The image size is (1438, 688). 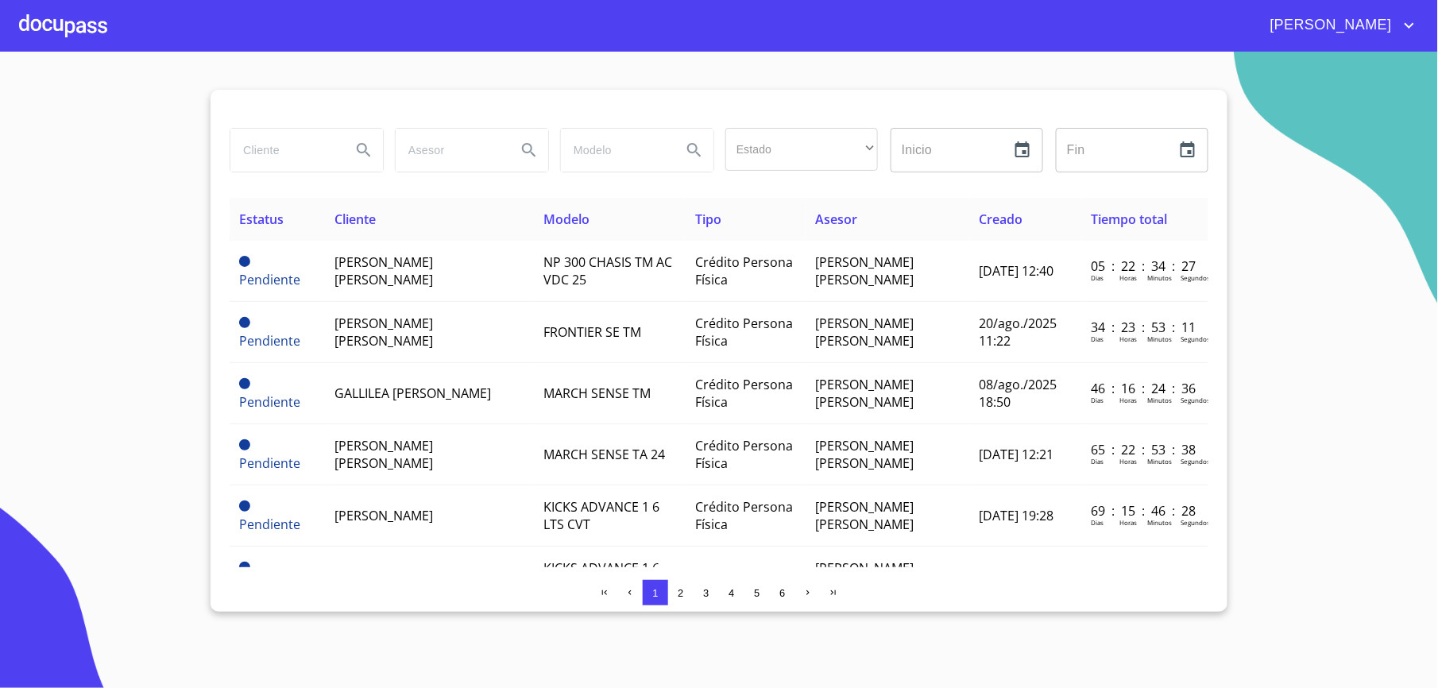 What do you see at coordinates (1145, 450) in the screenshot?
I see `p: 65 : 22 : 53 : 38` at bounding box center [1145, 450].